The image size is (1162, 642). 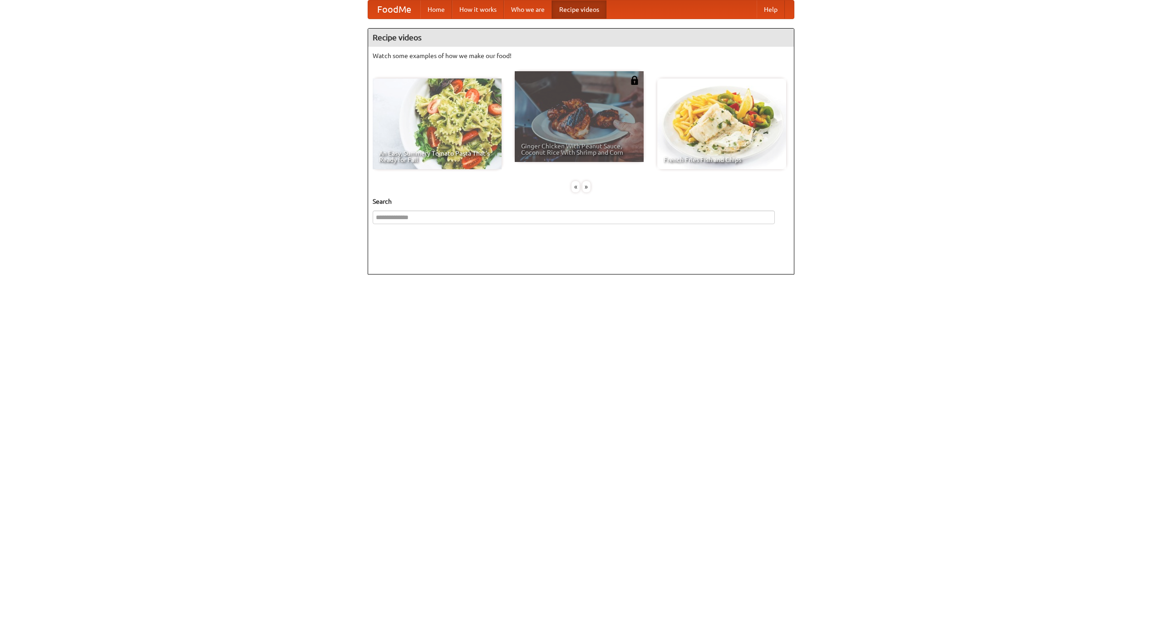 I want to click on a: Home, so click(x=436, y=10).